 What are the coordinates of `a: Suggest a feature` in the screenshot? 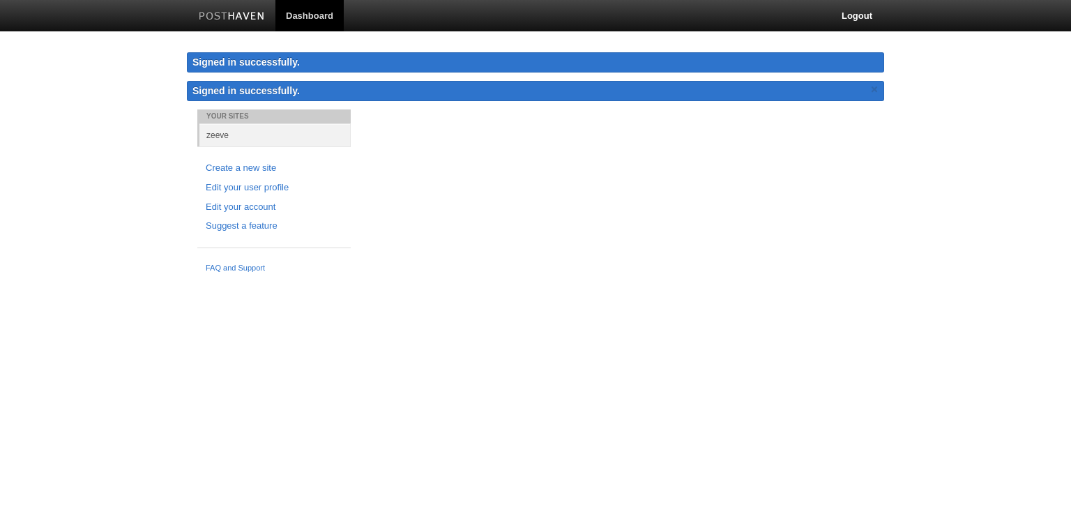 It's located at (274, 226).